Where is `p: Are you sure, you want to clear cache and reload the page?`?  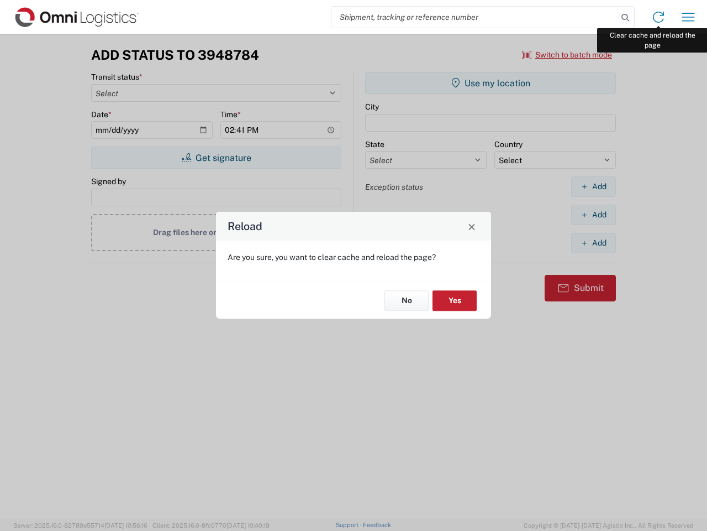 p: Are you sure, you want to clear cache and reload the page? is located at coordinates (354, 257).